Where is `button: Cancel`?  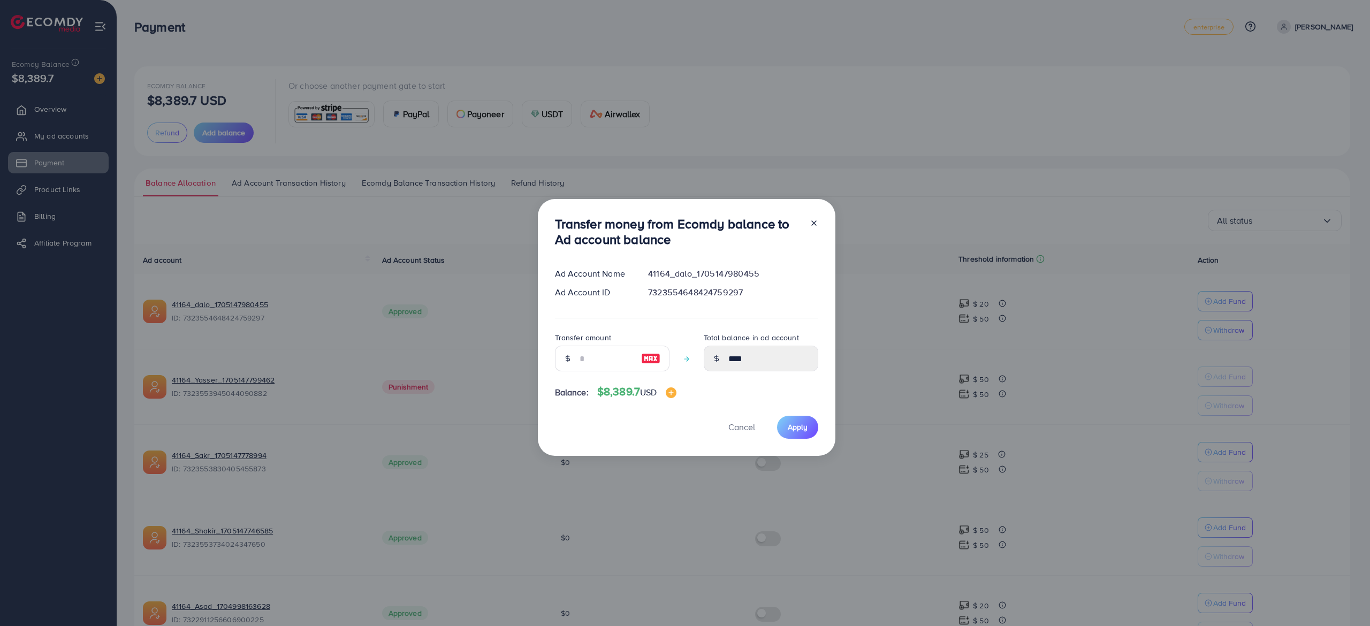
button: Cancel is located at coordinates (742, 427).